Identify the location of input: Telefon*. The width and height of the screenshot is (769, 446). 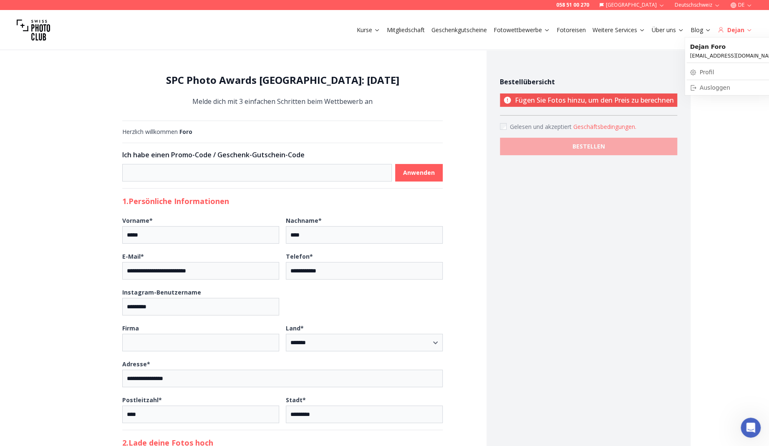
(364, 271).